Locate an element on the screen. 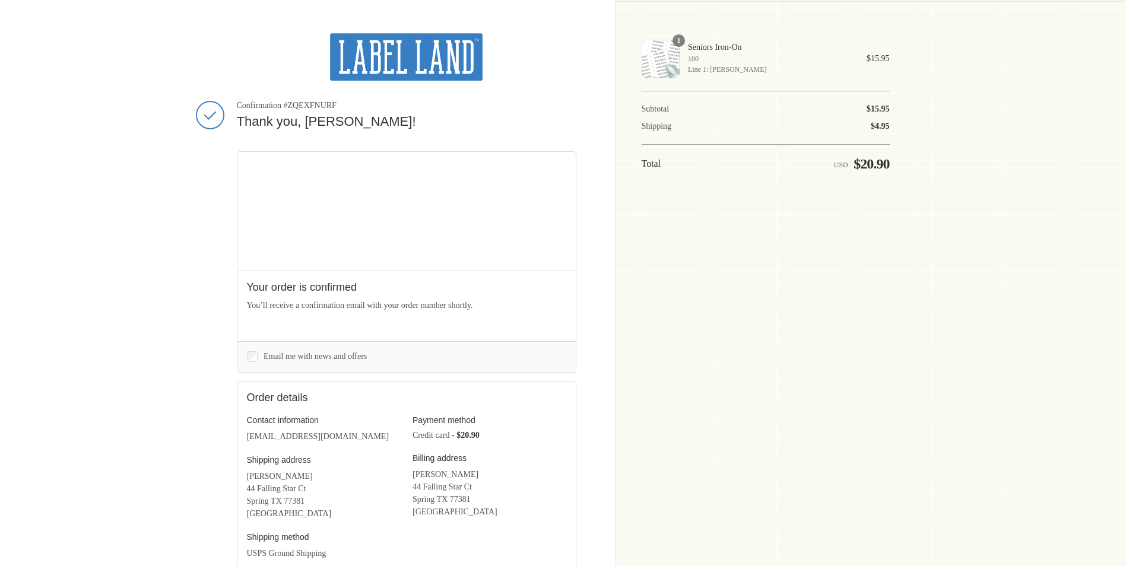 This screenshot has height=566, width=1126. span: $20.90 is located at coordinates (871, 164).